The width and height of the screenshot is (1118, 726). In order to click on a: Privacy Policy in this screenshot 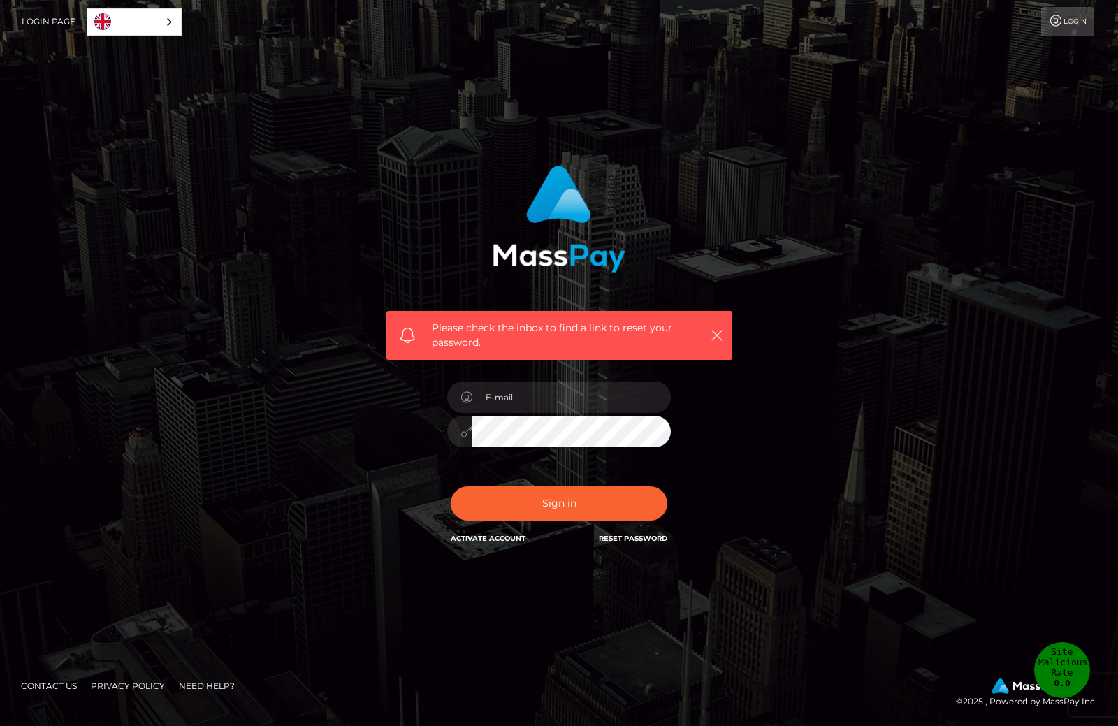, I will do `click(128, 685)`.